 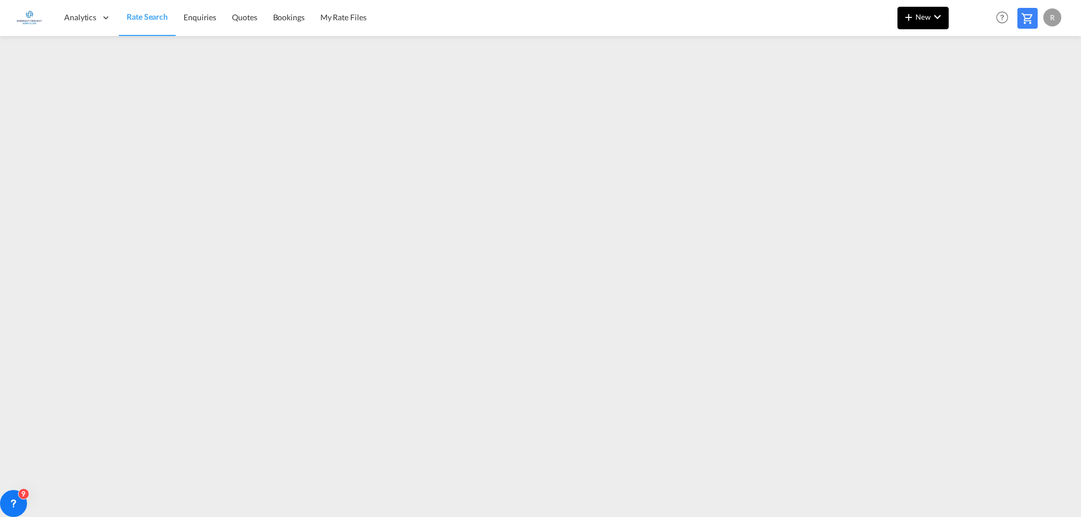 What do you see at coordinates (1002, 17) in the screenshot?
I see `span: Help` at bounding box center [1002, 17].